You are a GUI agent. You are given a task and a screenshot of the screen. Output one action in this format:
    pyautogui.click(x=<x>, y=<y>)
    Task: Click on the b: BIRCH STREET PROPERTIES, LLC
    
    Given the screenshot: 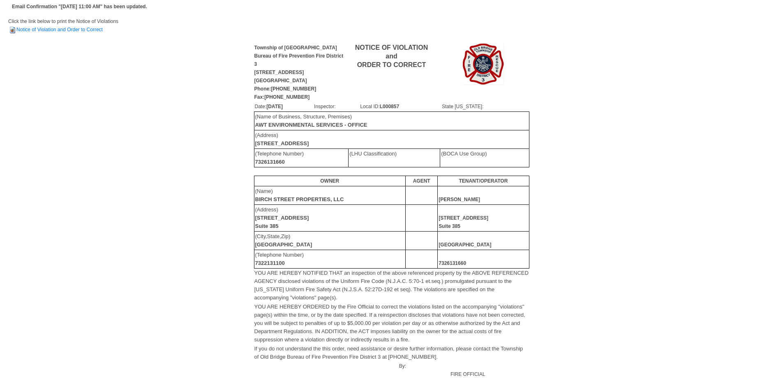 What is the action you would take?
    pyautogui.click(x=300, y=199)
    